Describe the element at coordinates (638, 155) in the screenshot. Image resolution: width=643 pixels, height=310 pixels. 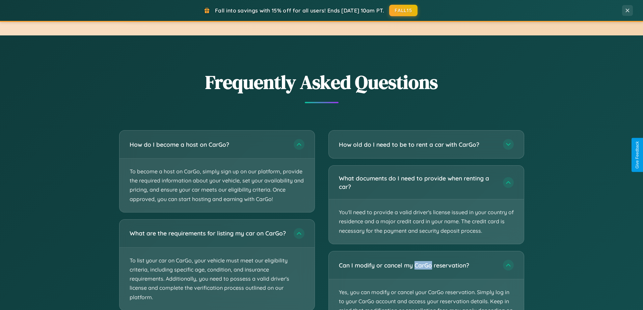
I see `div: Give Feedback` at that location.